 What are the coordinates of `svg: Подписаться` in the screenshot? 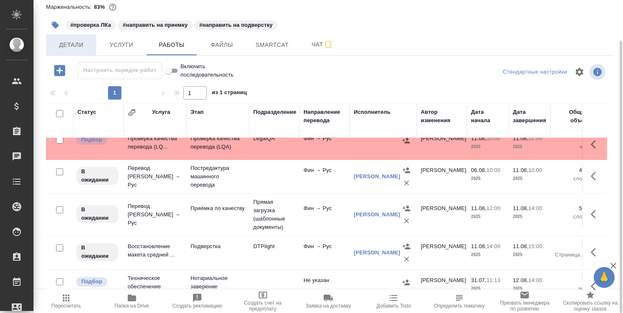 It's located at (328, 45).